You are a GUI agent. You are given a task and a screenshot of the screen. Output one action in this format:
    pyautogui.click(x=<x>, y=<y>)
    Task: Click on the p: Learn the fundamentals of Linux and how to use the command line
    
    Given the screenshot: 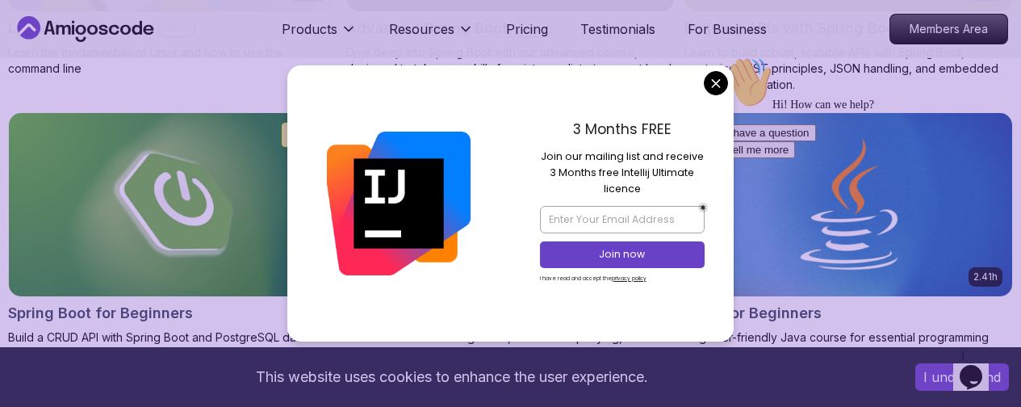 What is the action you would take?
    pyautogui.click(x=172, y=61)
    